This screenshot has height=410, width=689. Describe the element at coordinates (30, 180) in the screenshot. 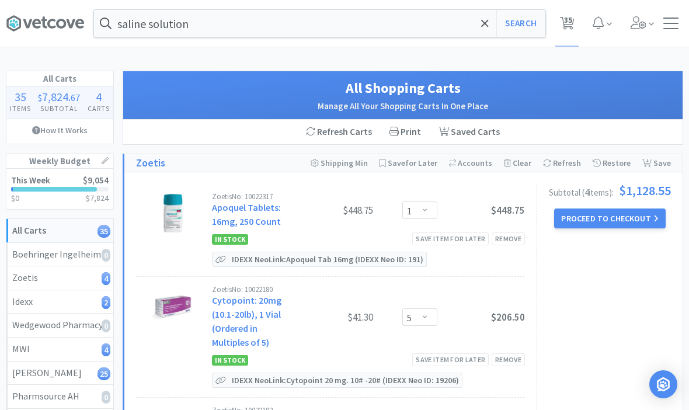

I see `h2: This Week` at that location.